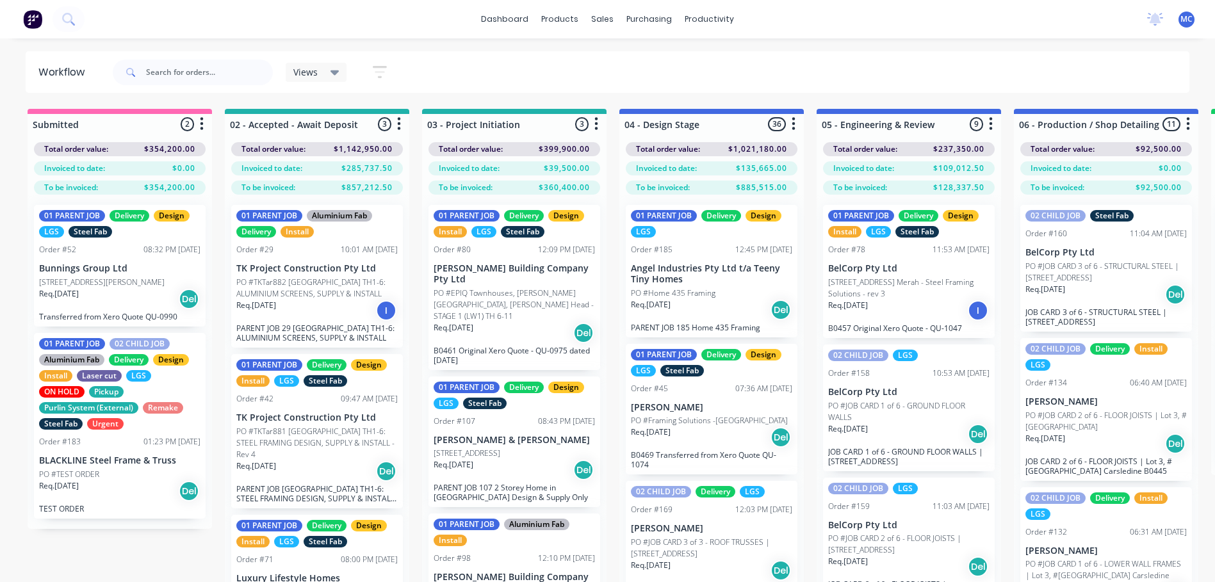 Image resolution: width=1215 pixels, height=582 pixels. What do you see at coordinates (564, 188) in the screenshot?
I see `span: $360,400.00` at bounding box center [564, 188].